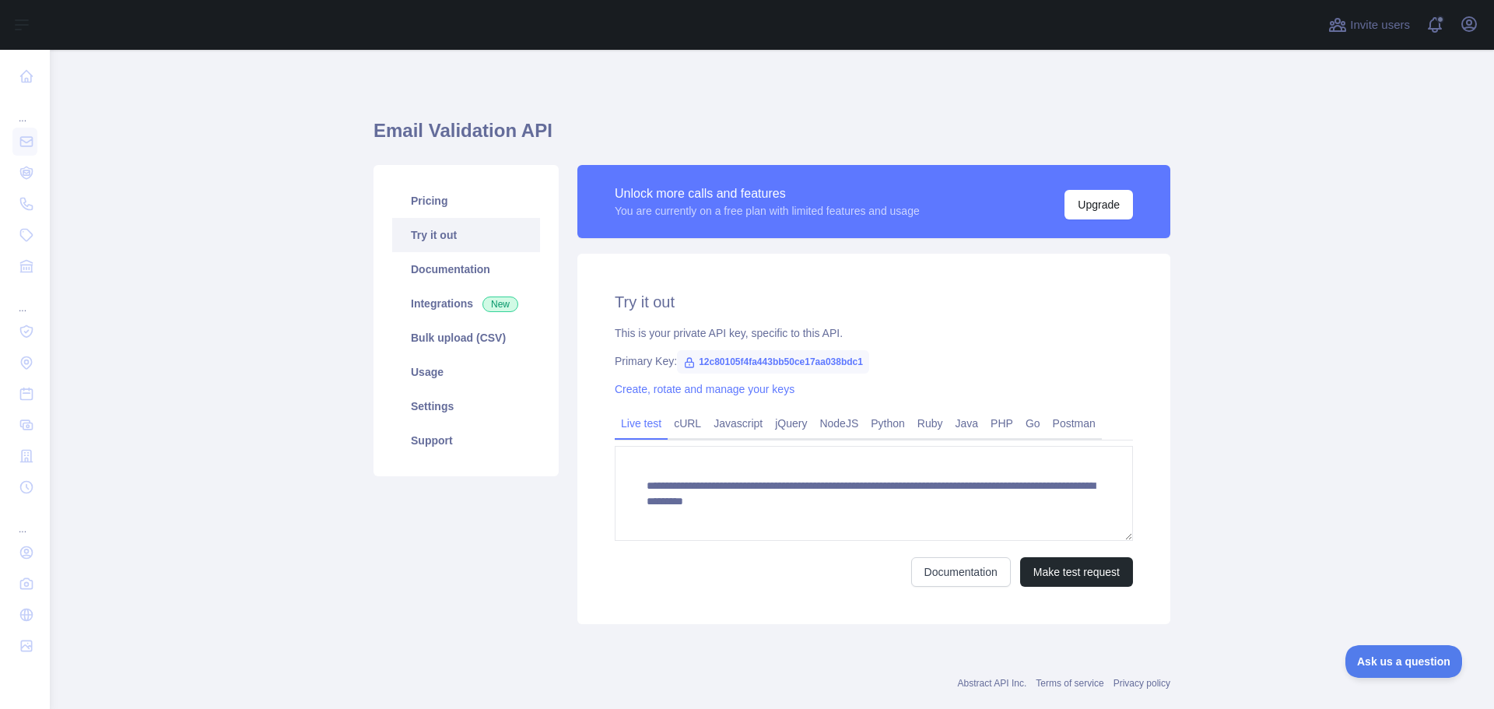 The height and width of the screenshot is (709, 1494). I want to click on button: Upgrade, so click(1099, 205).